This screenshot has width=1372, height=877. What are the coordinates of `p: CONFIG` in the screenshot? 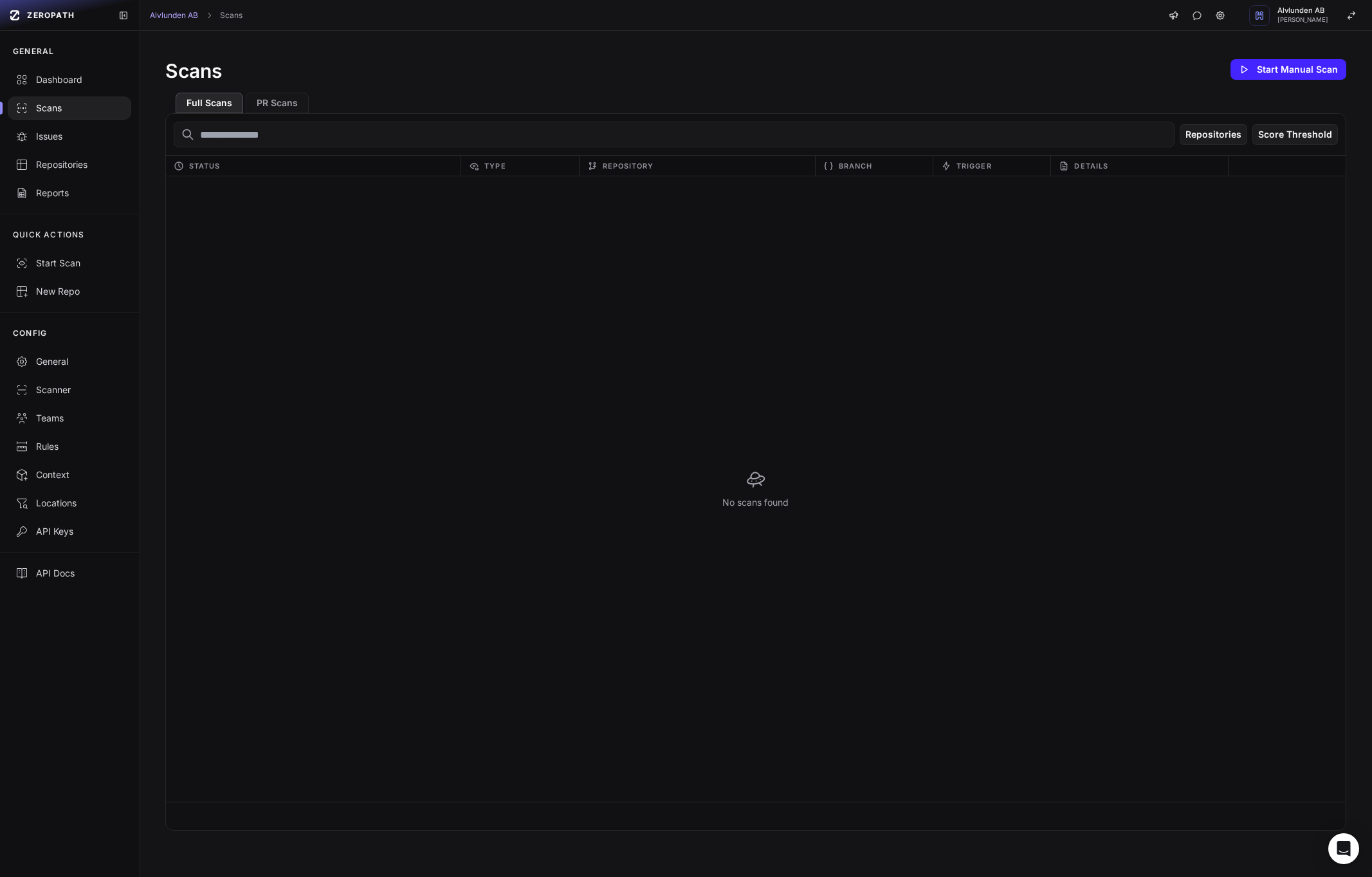 It's located at (30, 333).